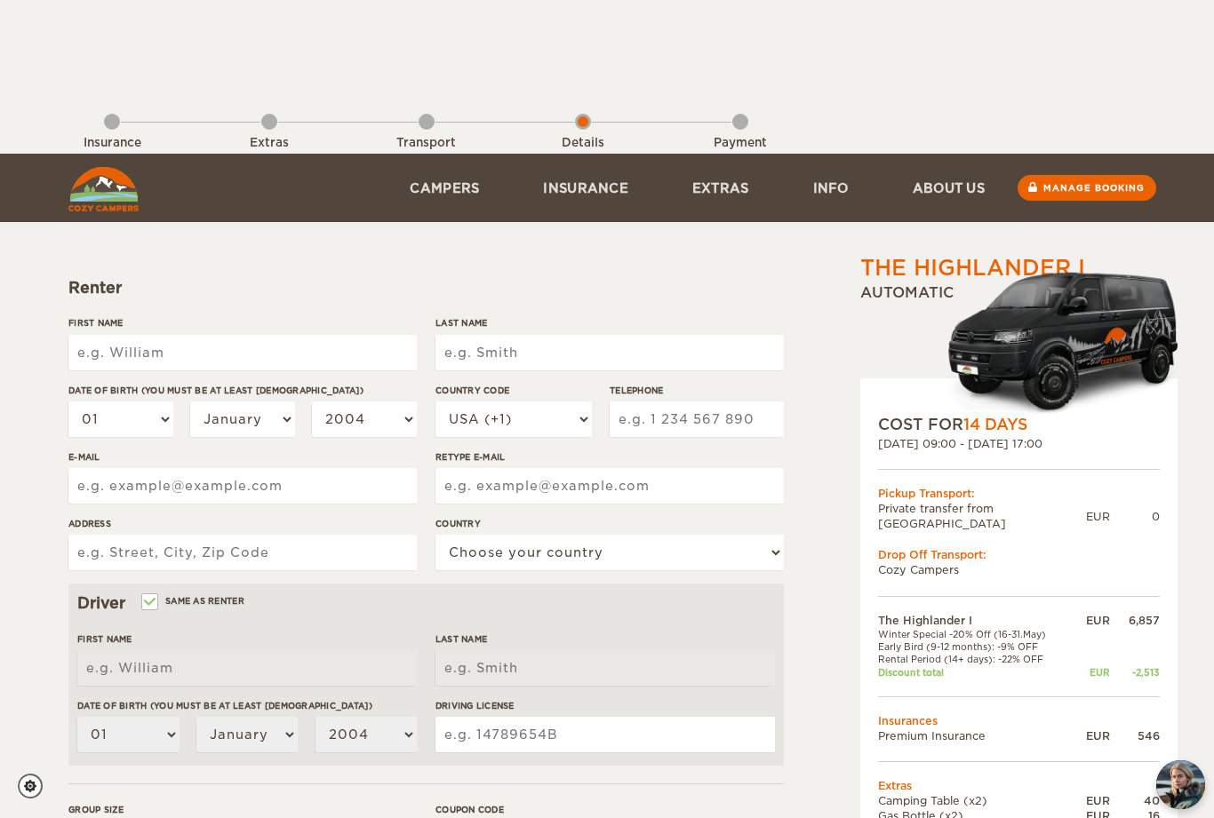 The image size is (1214, 818). I want to click on td: Winter Special -20% Off (16-31.May), so click(976, 635).